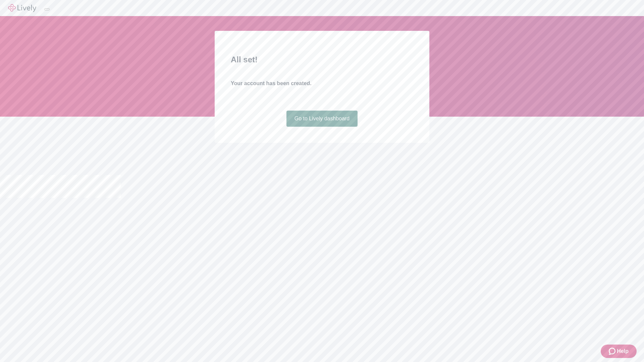 The image size is (644, 362). What do you see at coordinates (613, 351) in the screenshot?
I see `svg: Zendesk support icon` at bounding box center [613, 351].